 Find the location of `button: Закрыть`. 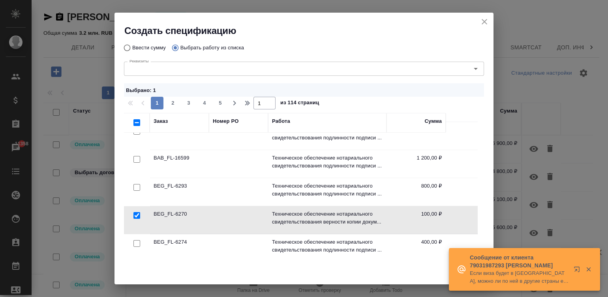

button: Закрыть is located at coordinates (589, 269).